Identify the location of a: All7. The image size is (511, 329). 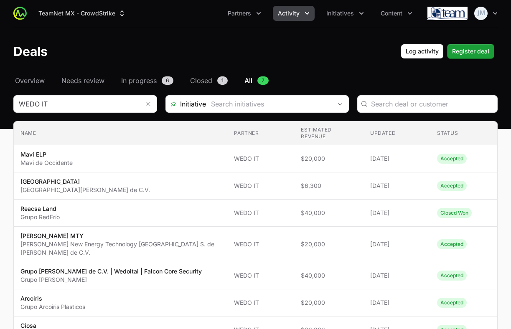
(256, 81).